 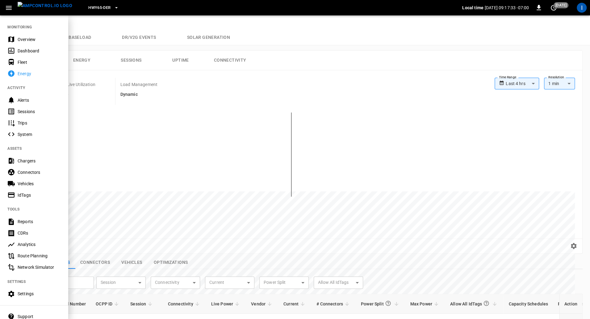 What do you see at coordinates (39, 135) in the screenshot?
I see `div: System` at bounding box center [39, 135].